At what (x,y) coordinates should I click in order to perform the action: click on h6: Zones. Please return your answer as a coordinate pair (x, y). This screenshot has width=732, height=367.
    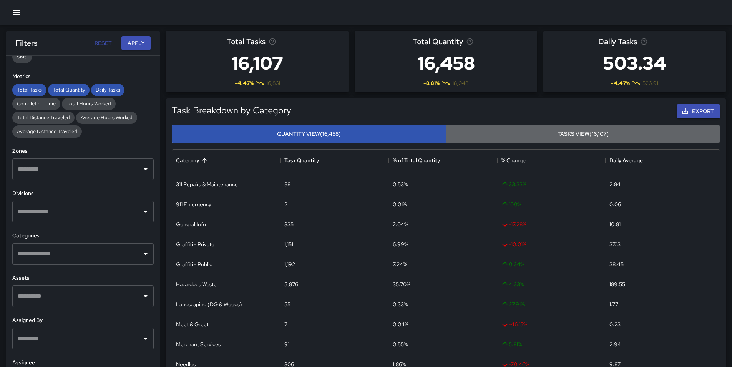
    Looking at the image, I should click on (83, 151).